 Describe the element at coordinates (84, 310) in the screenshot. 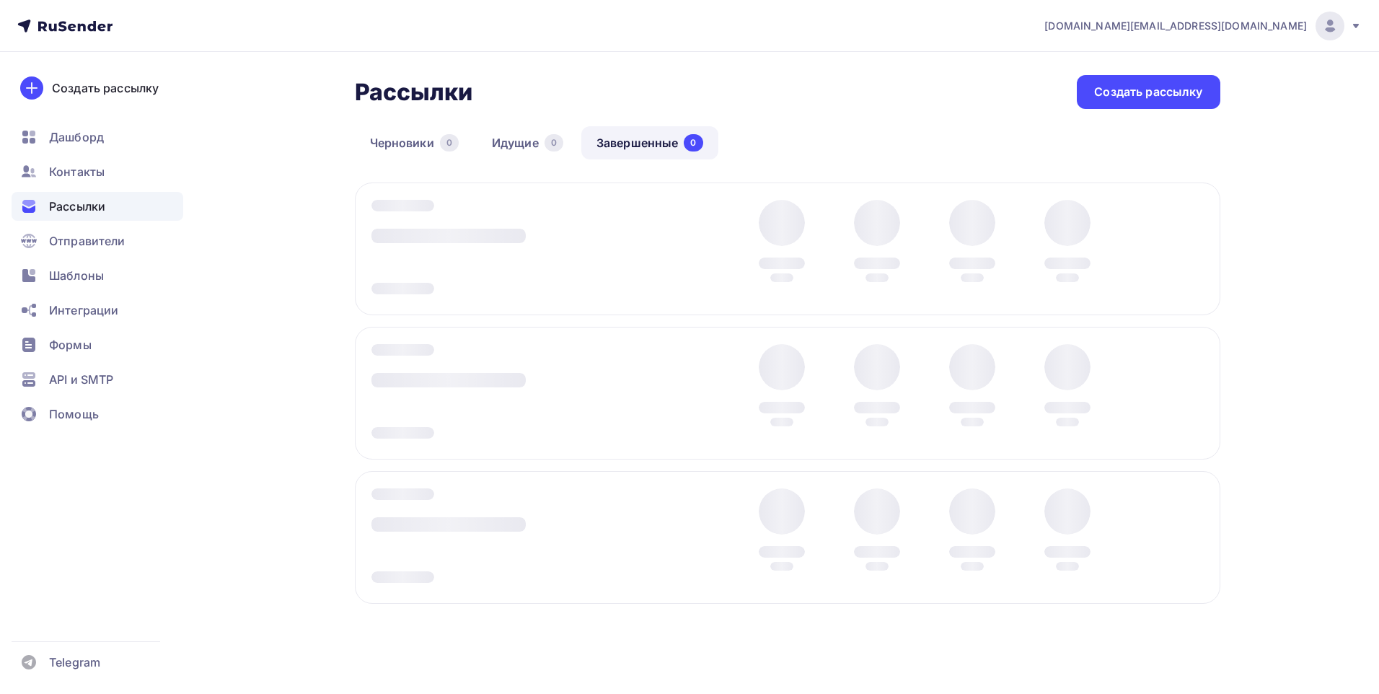

I see `span: Интеграции` at that location.